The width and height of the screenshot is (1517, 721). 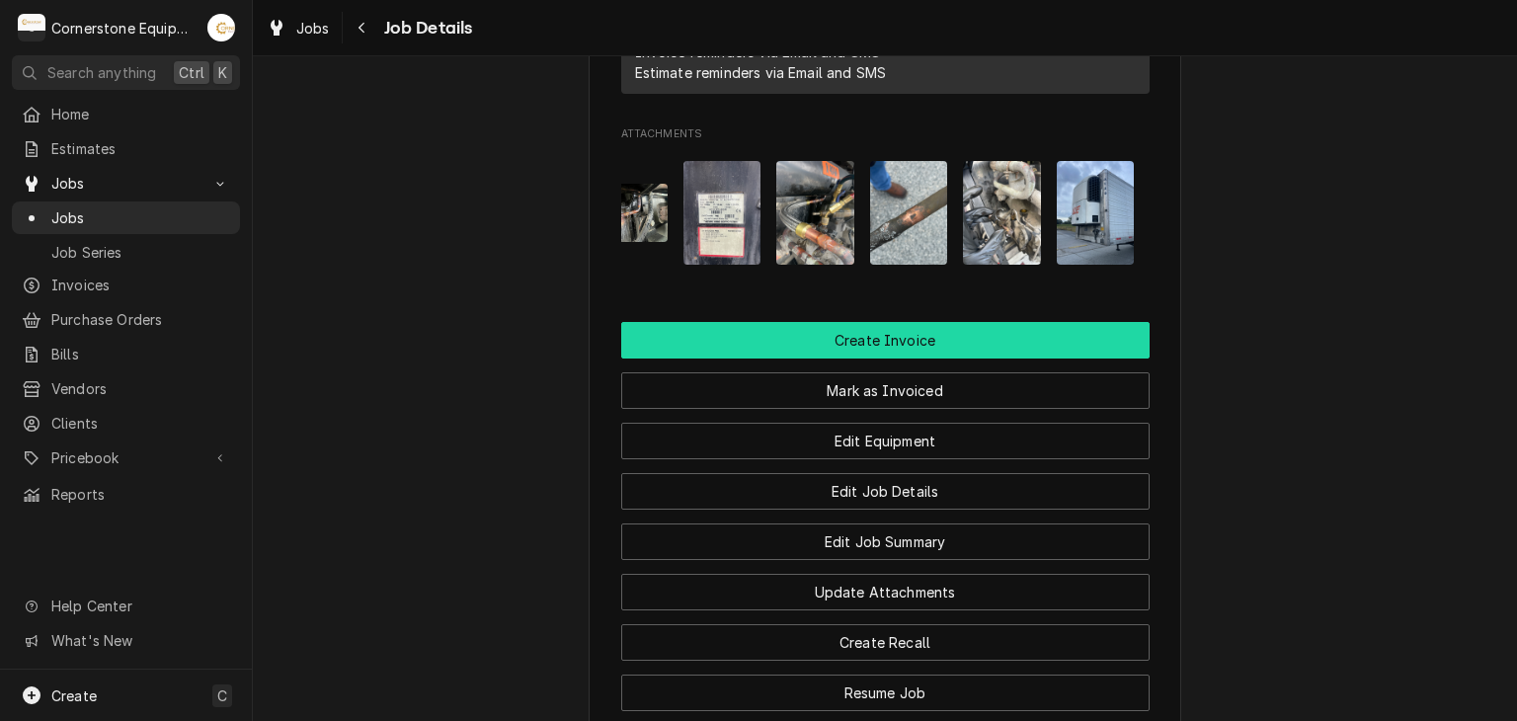 What do you see at coordinates (125, 319) in the screenshot?
I see `a: Purchase Orders` at bounding box center [125, 319].